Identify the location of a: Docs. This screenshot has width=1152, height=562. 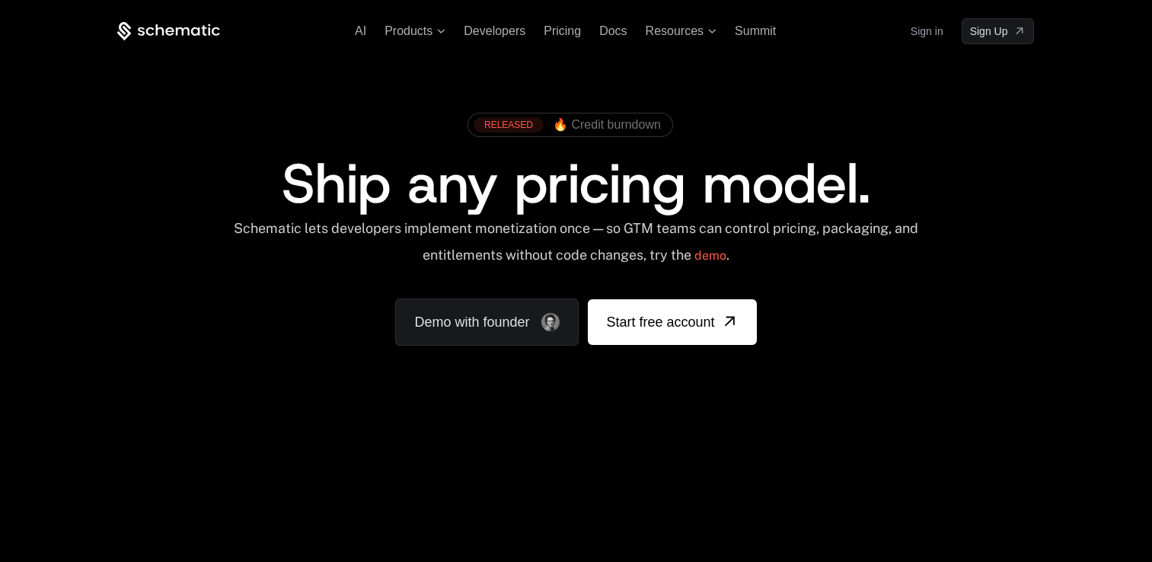
(613, 30).